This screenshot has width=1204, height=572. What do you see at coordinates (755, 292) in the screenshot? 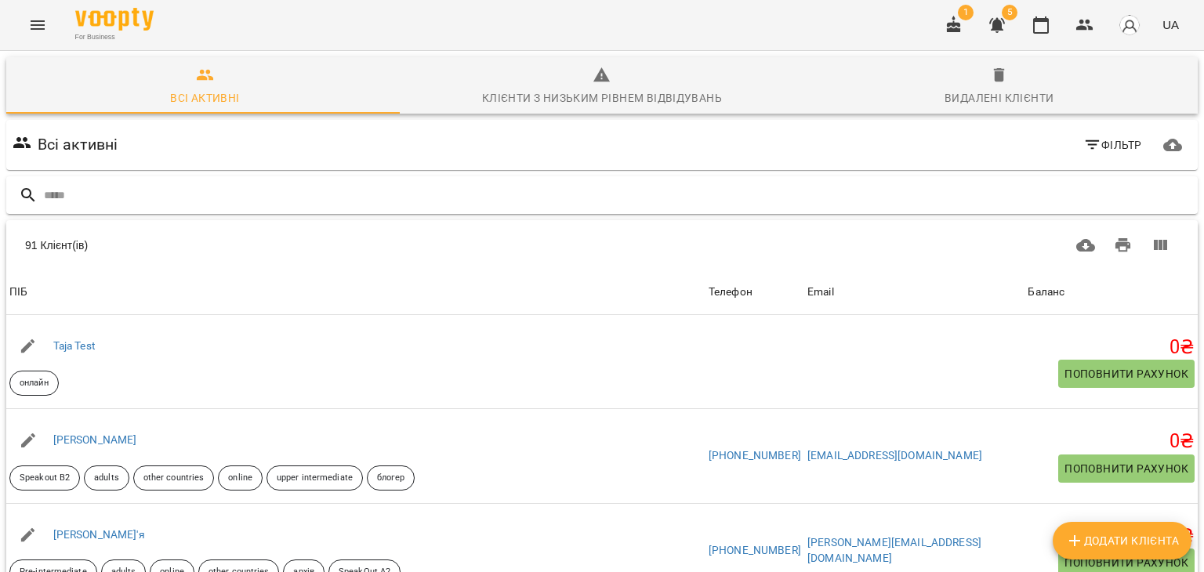
I see `span: Телефон` at bounding box center [755, 292].